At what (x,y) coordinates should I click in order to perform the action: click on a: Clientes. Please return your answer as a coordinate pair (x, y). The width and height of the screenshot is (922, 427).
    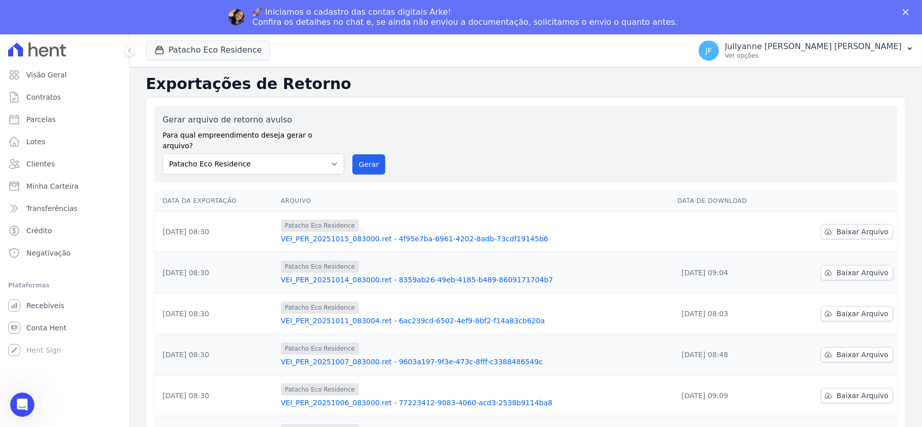
    Looking at the image, I should click on (64, 164).